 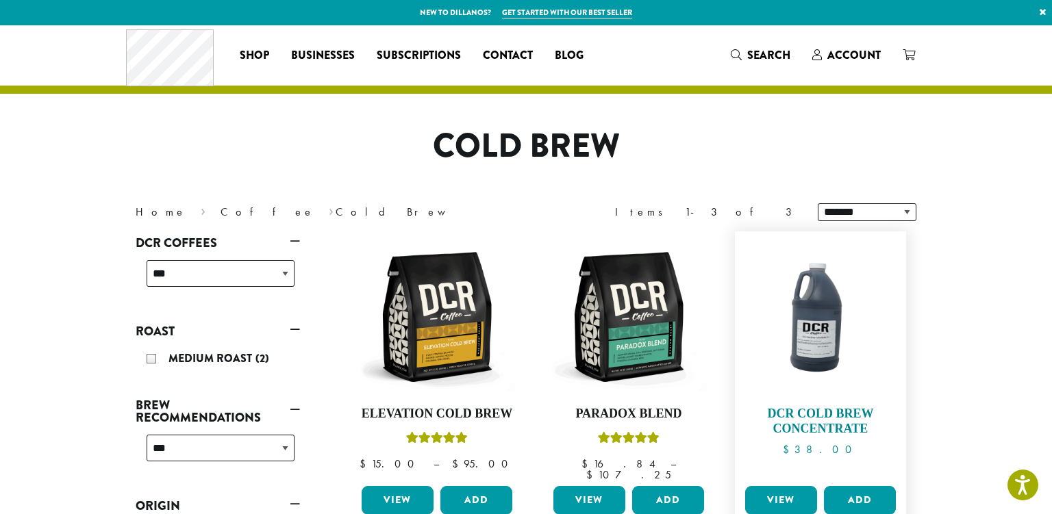 What do you see at coordinates (821, 317) in the screenshot?
I see `img: DCR-Cold-Brew-Concentrate.jpg` at bounding box center [821, 317].